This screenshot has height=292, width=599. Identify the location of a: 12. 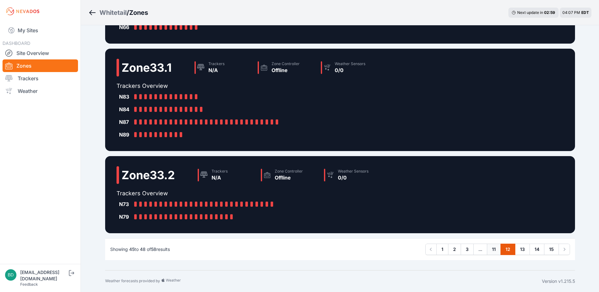
(507, 249).